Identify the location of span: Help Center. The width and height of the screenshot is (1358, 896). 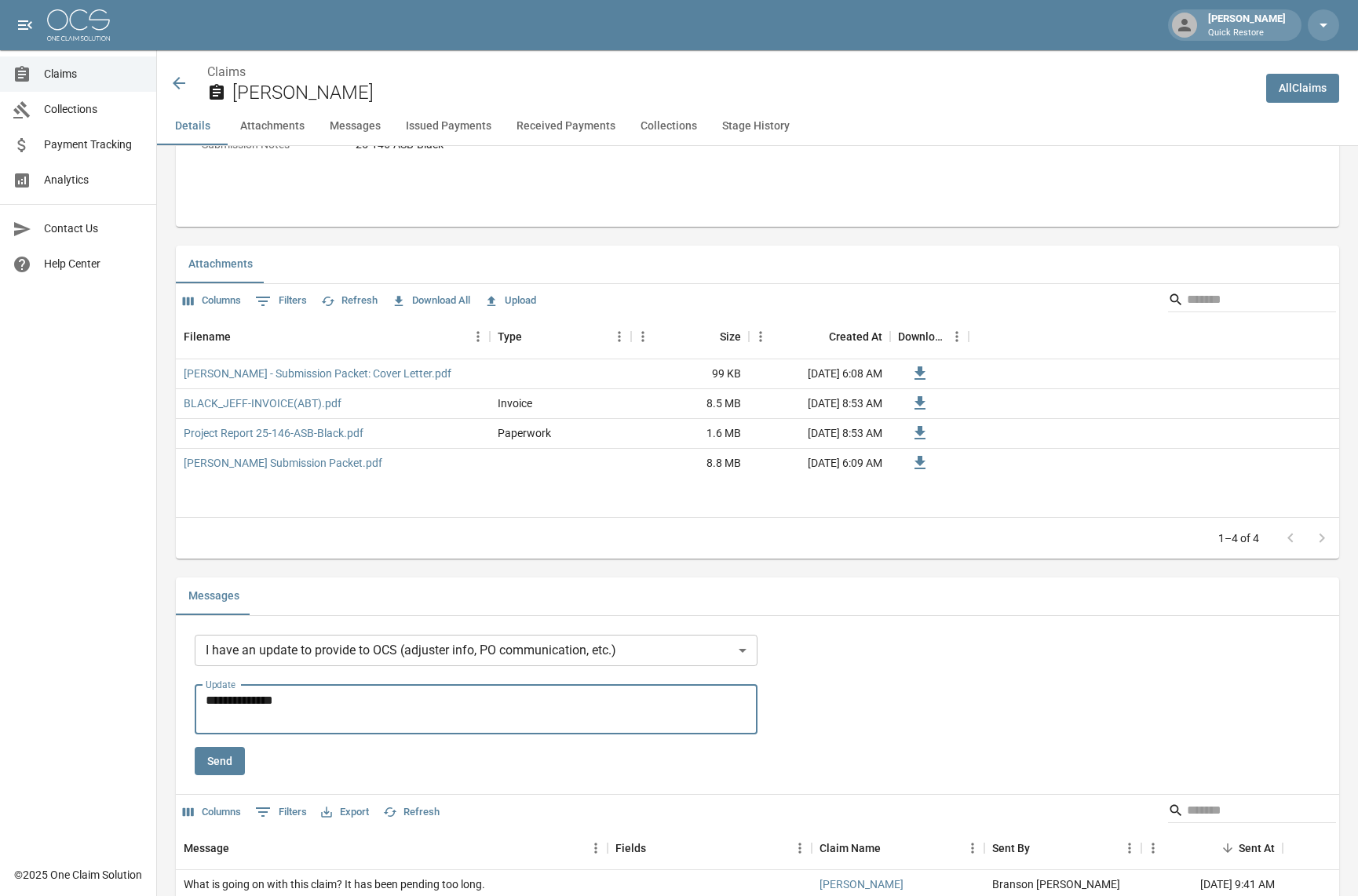
(93, 264).